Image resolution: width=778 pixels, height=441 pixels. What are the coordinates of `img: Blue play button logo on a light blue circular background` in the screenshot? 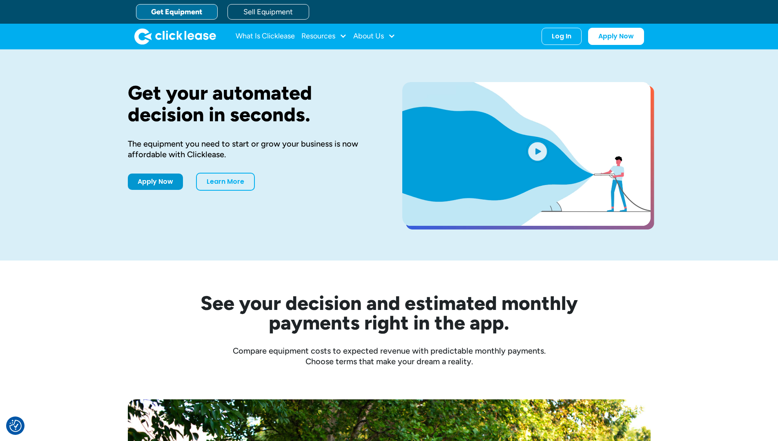 It's located at (538, 151).